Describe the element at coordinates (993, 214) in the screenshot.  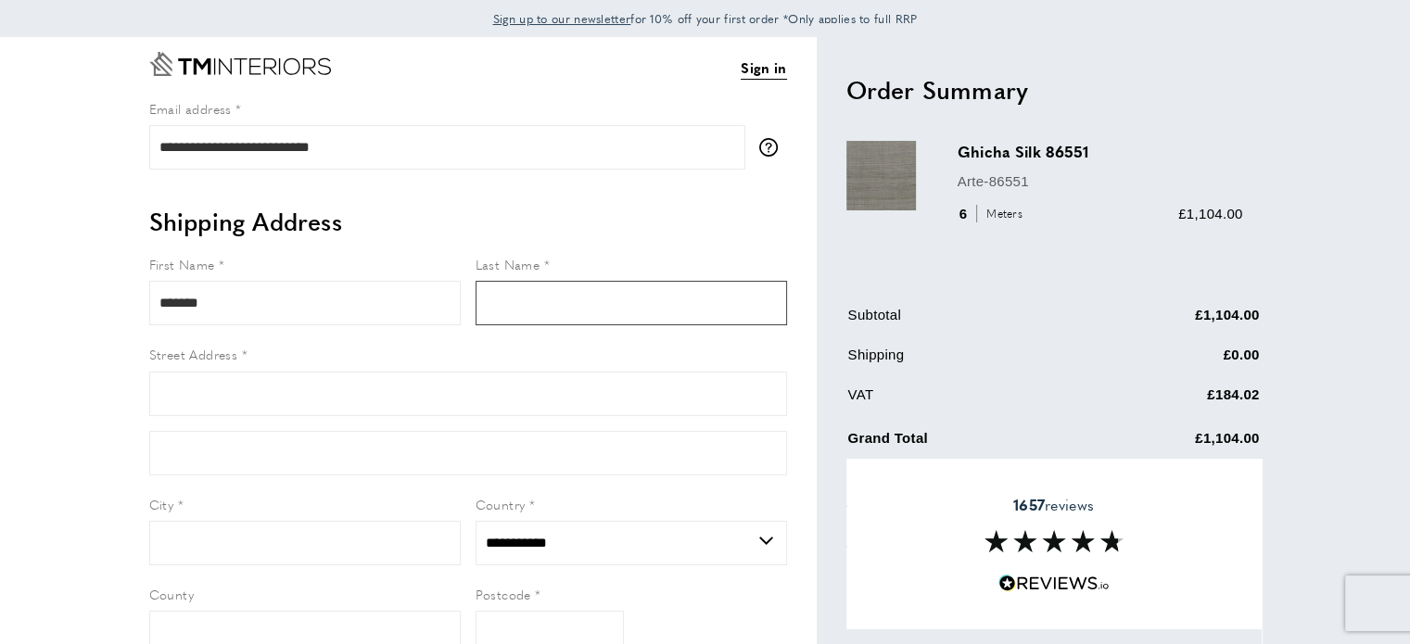
I see `div: 6` at that location.